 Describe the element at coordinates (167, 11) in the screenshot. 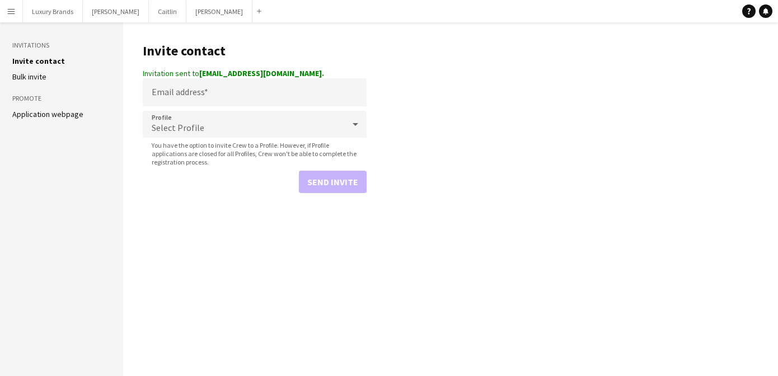

I see `button: Caitlin` at that location.